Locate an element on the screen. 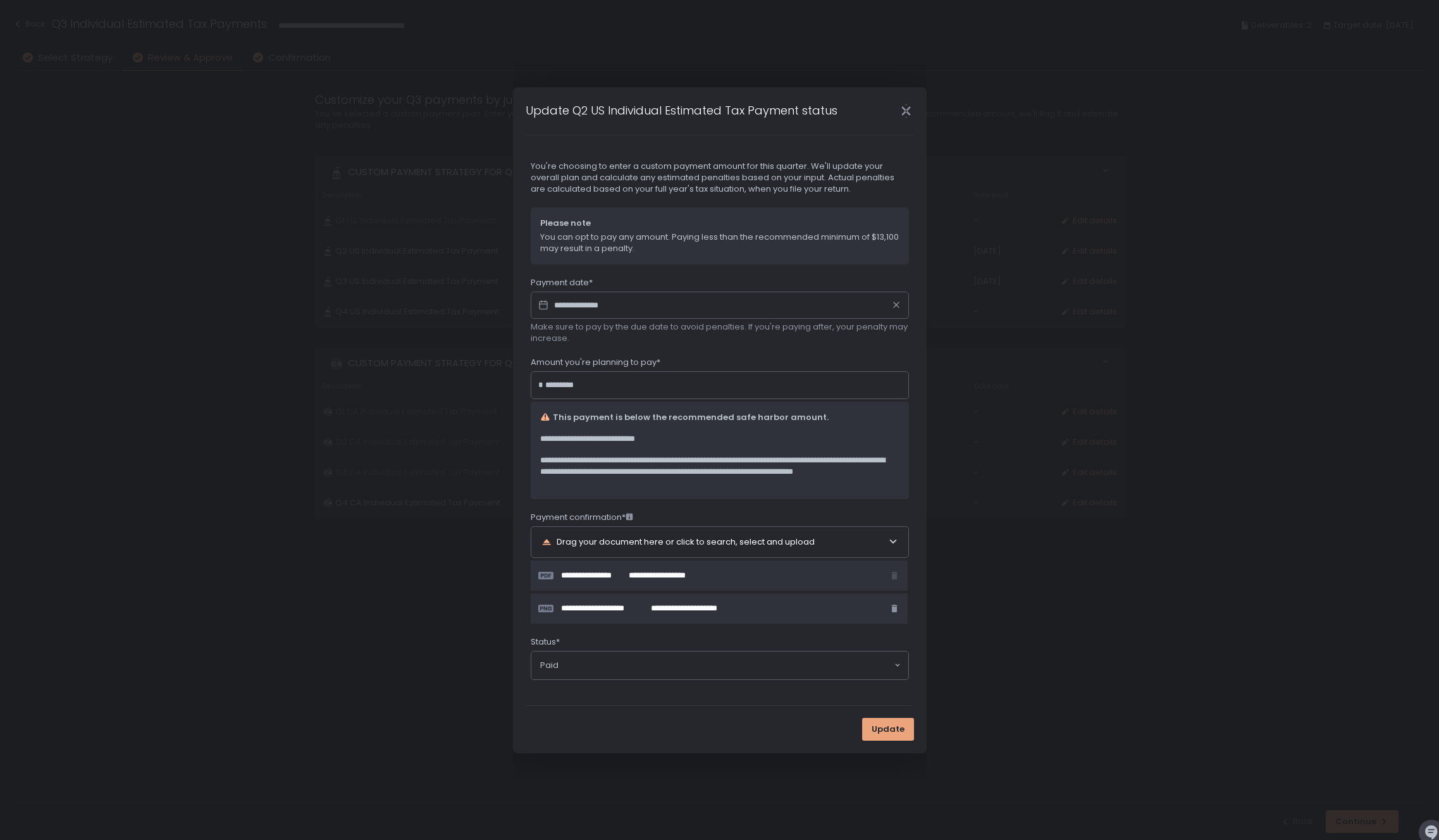  div: Search for option is located at coordinates (720, 666).